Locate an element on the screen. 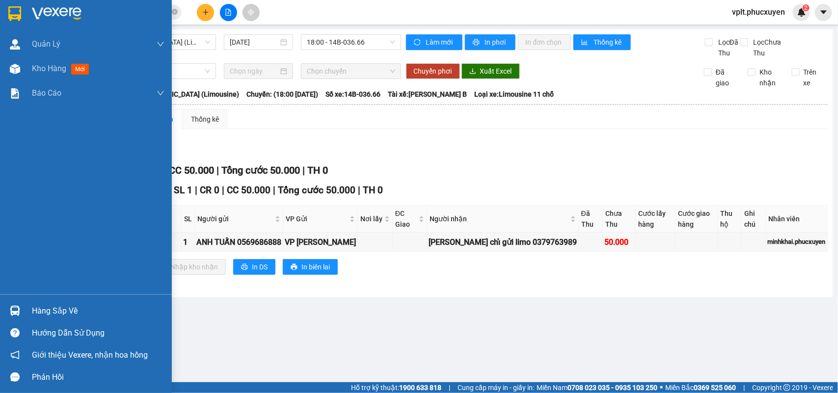 Image resolution: width=838 pixels, height=393 pixels. button: printerIn phơi is located at coordinates (490, 42).